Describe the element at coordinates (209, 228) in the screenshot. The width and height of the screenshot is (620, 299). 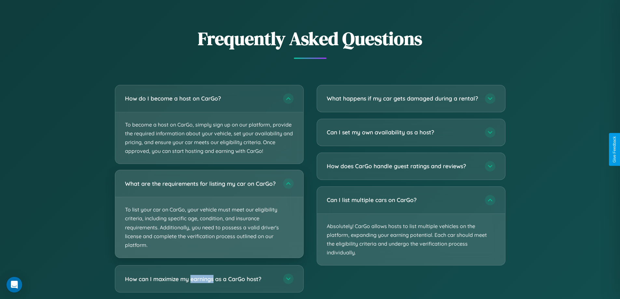
I see `p: To list your car on CarGo, your vehicle must meet our eligibility criteria, including specific ag...` at that location.